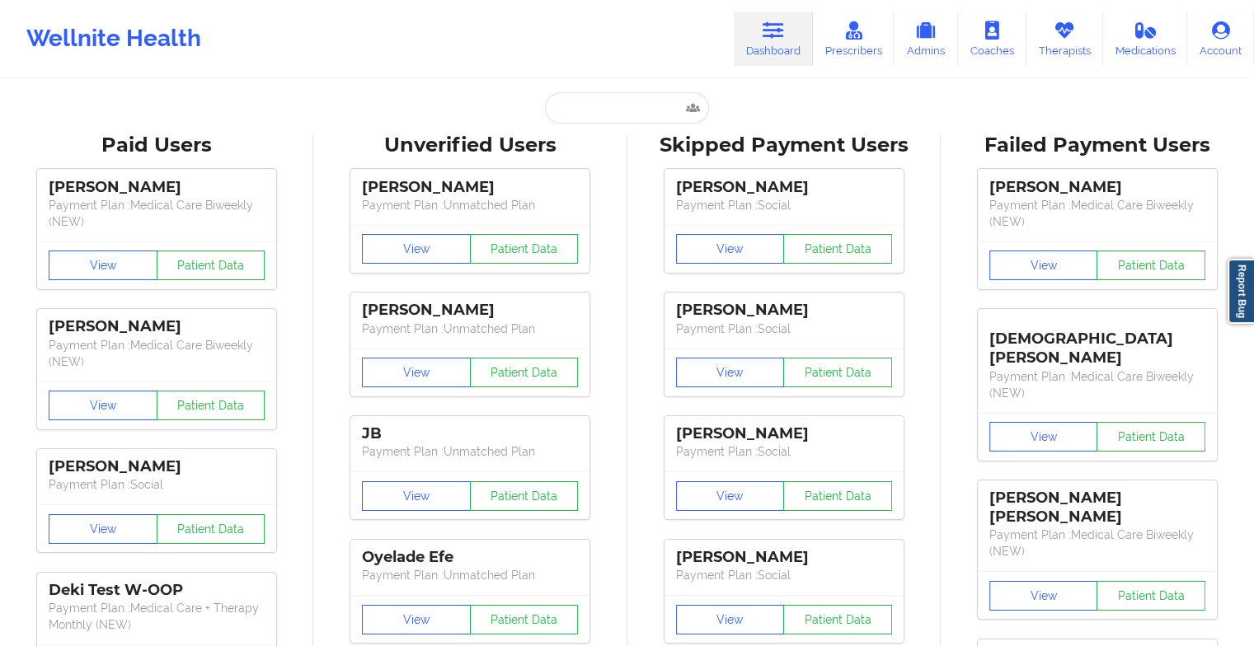  I want to click on a: Medications, so click(1145, 39).